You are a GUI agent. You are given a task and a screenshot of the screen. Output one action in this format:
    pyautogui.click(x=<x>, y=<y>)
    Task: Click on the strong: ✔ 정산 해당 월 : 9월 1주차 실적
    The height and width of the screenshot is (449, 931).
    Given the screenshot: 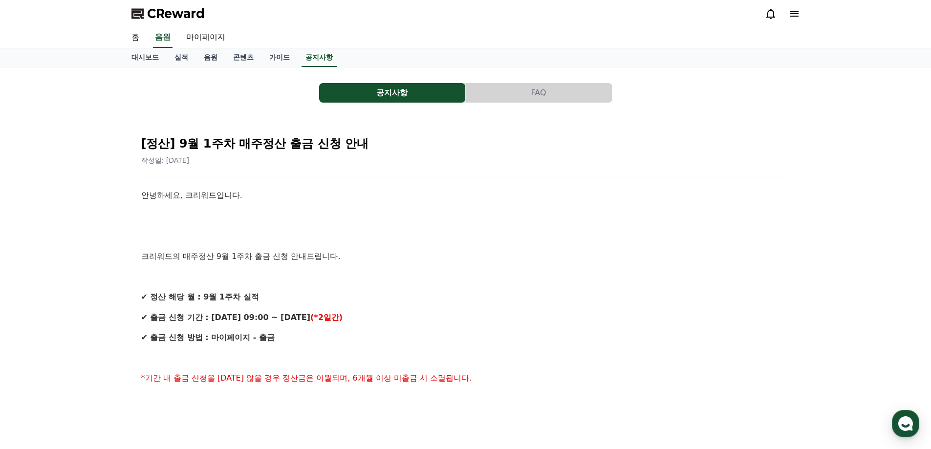 What is the action you would take?
    pyautogui.click(x=200, y=297)
    